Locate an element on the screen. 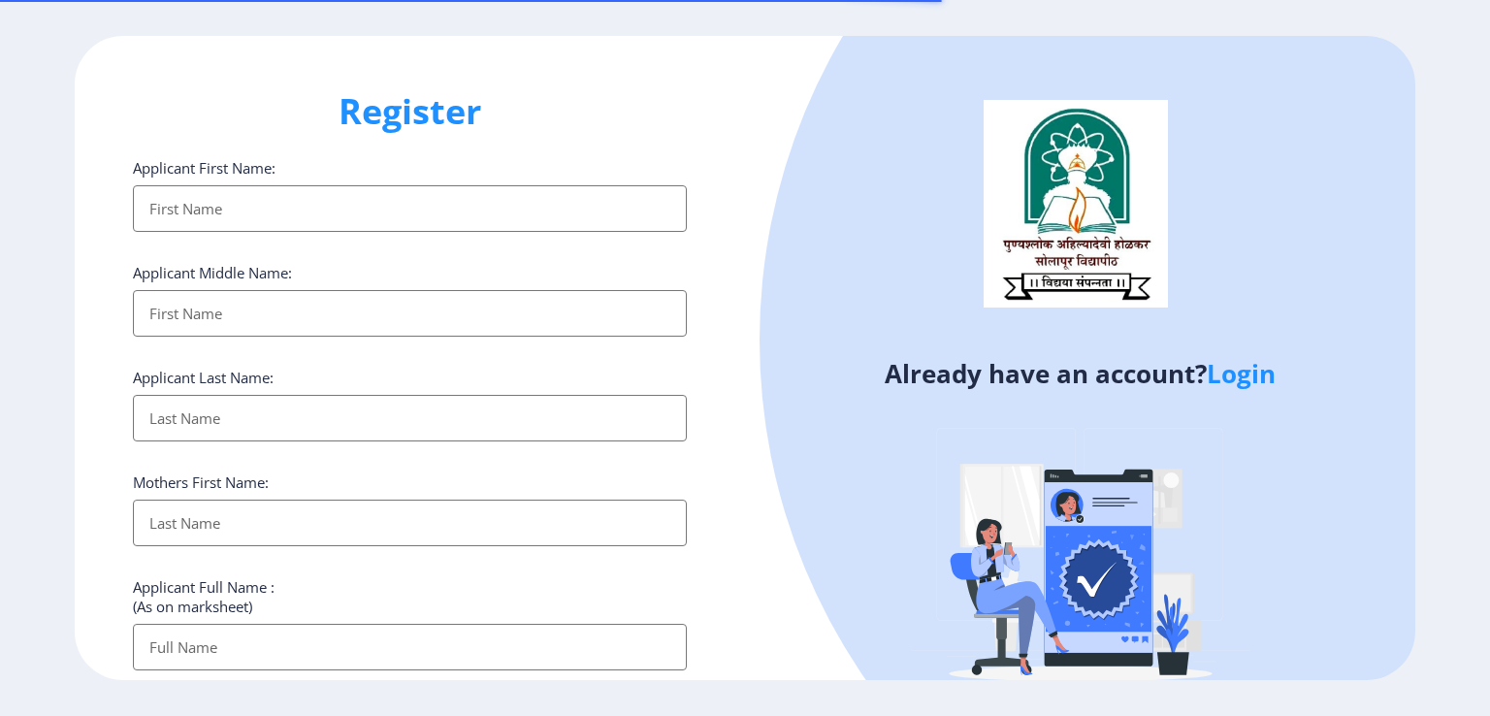  img: logo is located at coordinates (1076, 204).